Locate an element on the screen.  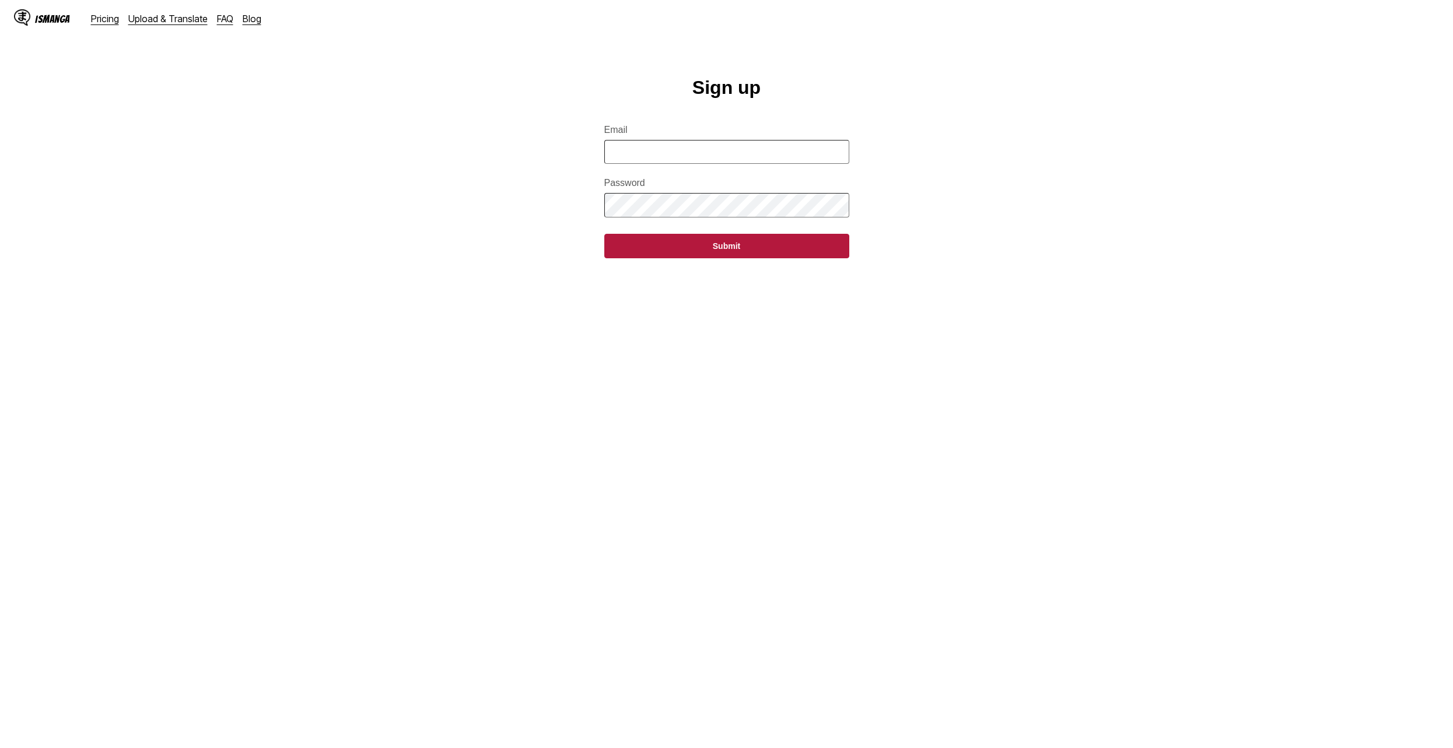
a: Blog is located at coordinates (252, 19).